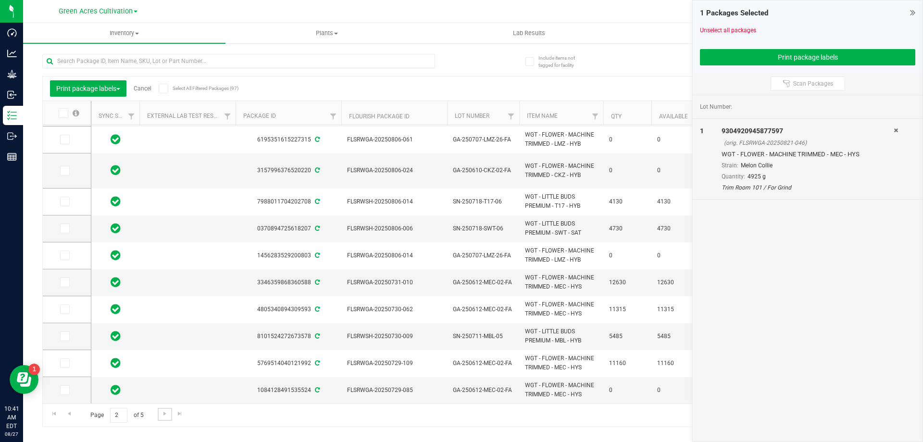  Describe the element at coordinates (238, 61) in the screenshot. I see `input: Search Package ID, Item Name, SKU, Lot or Part Number...` at that location.